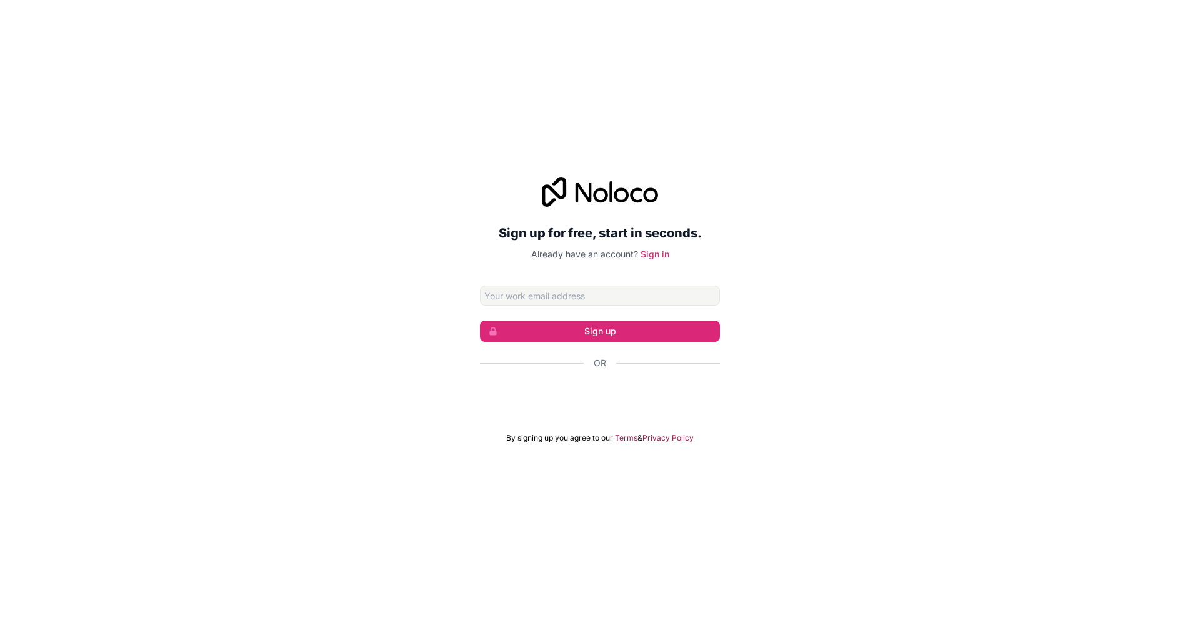 The width and height of the screenshot is (1200, 620). What do you see at coordinates (600, 296) in the screenshot?
I see `input: Email address` at bounding box center [600, 296].